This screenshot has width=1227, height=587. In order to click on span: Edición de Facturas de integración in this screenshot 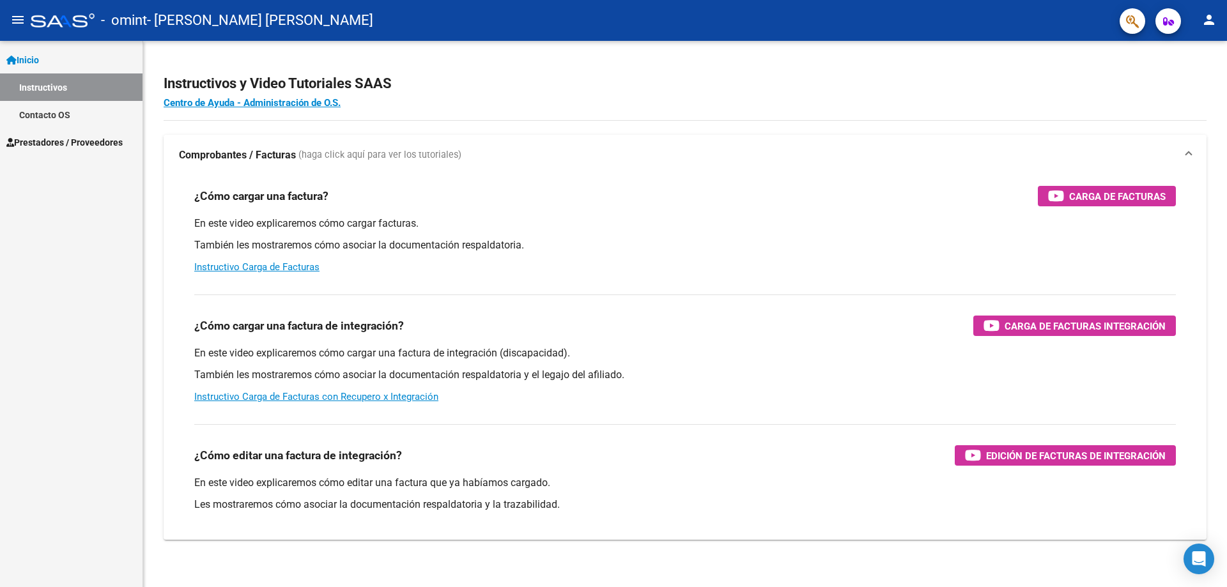, I will do `click(1076, 456)`.